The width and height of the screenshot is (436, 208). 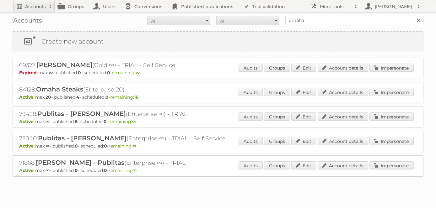 I want to click on h2: More tools, so click(x=335, y=7).